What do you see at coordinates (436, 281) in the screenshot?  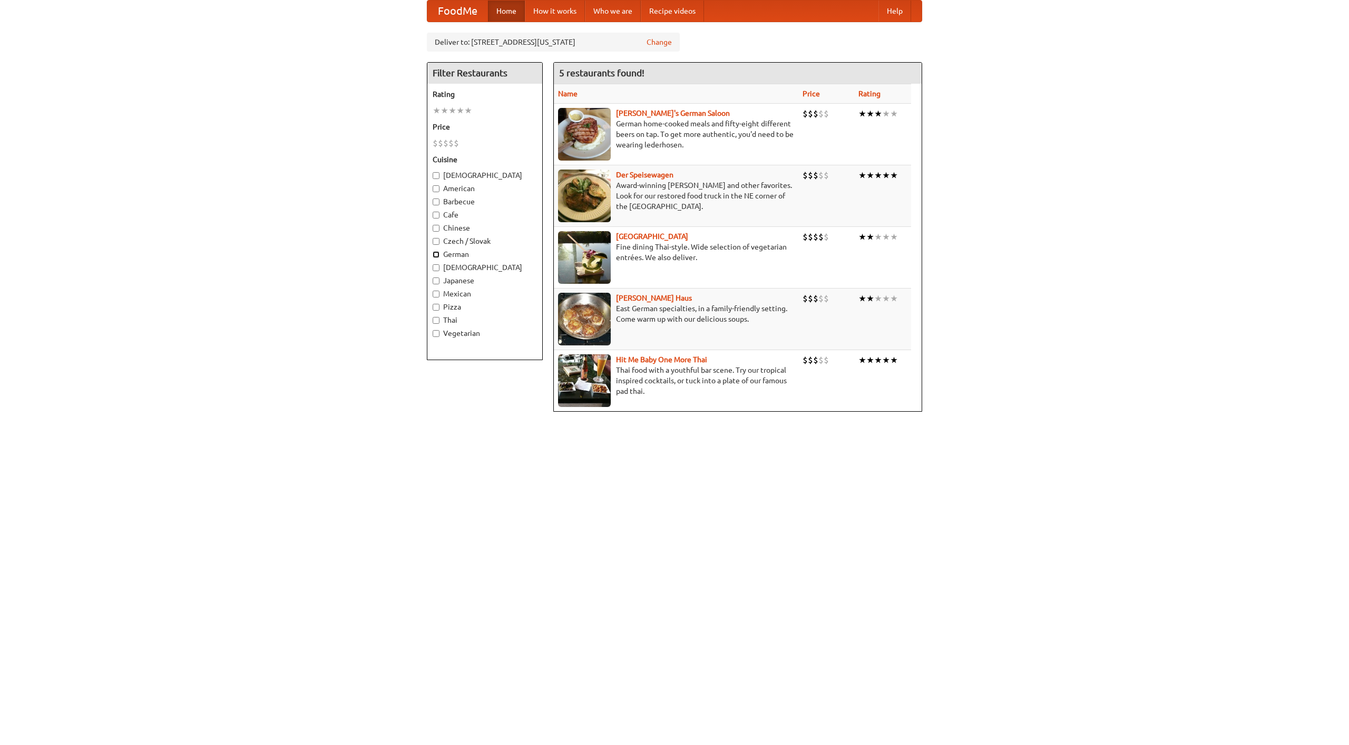 I see `input: Japanese` at bounding box center [436, 281].